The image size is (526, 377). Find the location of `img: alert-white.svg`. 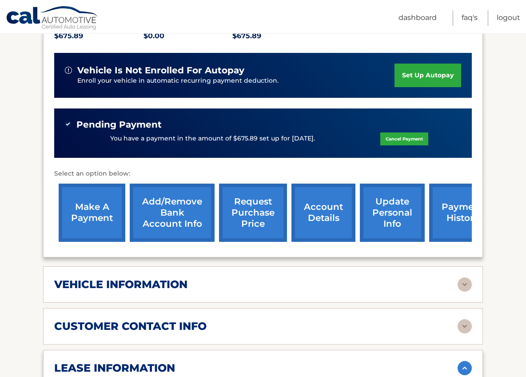

img: alert-white.svg is located at coordinates (68, 70).